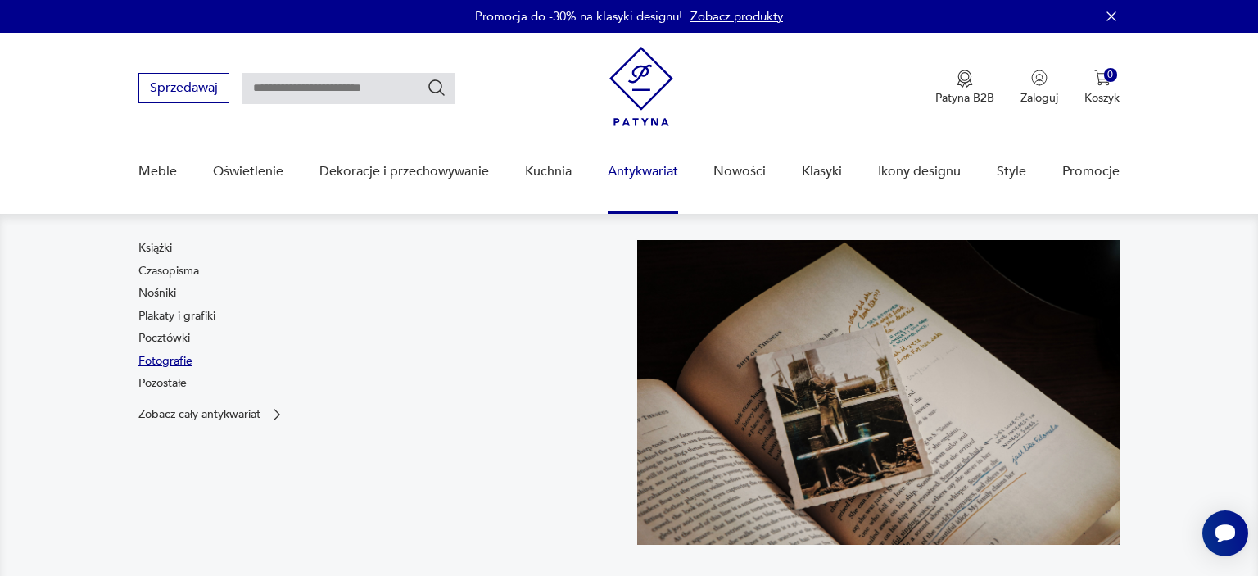  What do you see at coordinates (157, 171) in the screenshot?
I see `a: Meble` at bounding box center [157, 171].